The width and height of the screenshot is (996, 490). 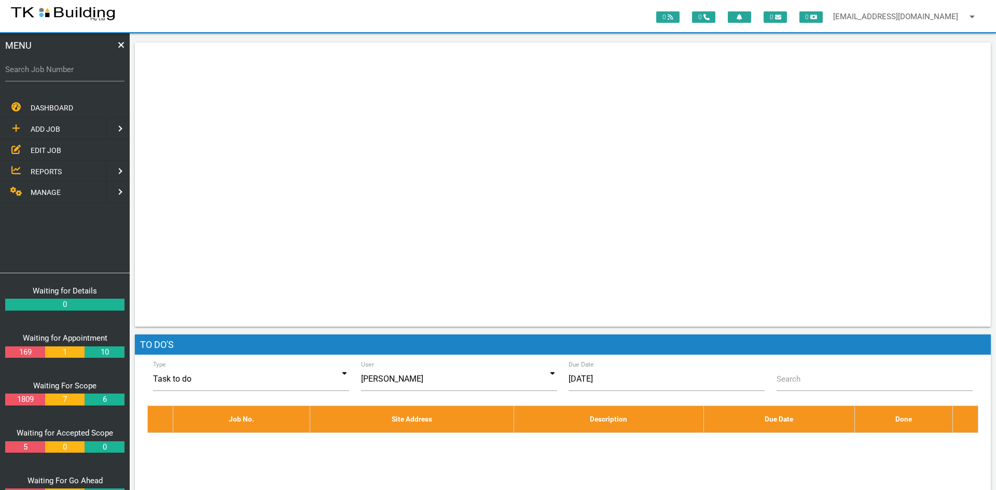 I want to click on a: Waiting For Go Ahead, so click(x=65, y=481).